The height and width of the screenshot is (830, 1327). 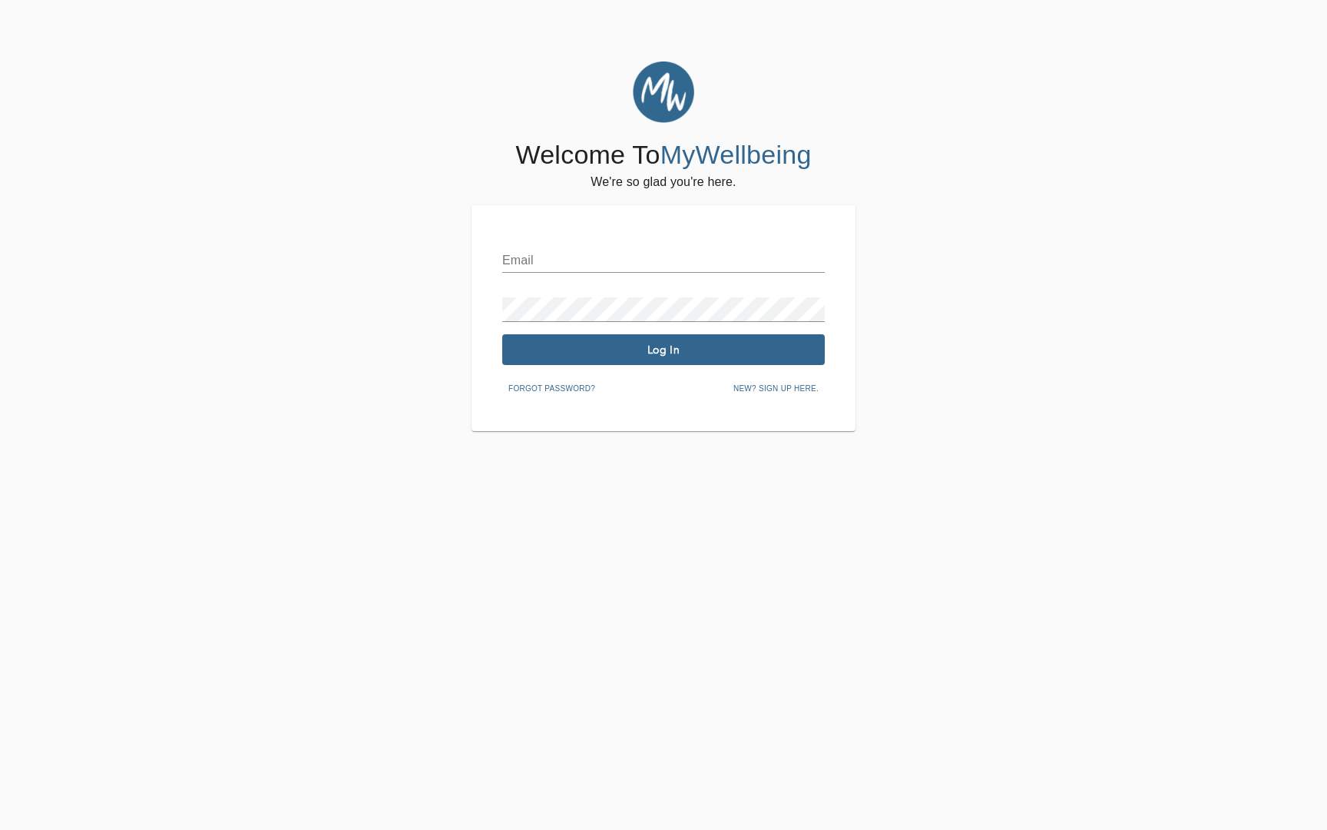 I want to click on span: Log In, so click(x=664, y=349).